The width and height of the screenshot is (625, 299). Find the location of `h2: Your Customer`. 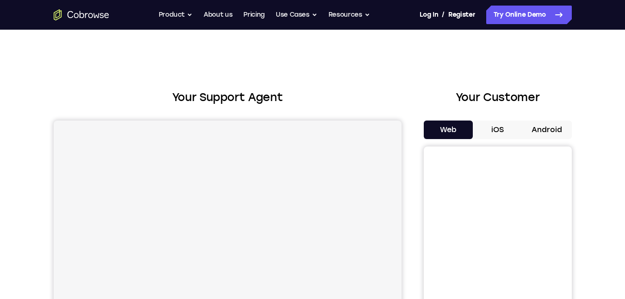

h2: Your Customer is located at coordinates (498, 97).